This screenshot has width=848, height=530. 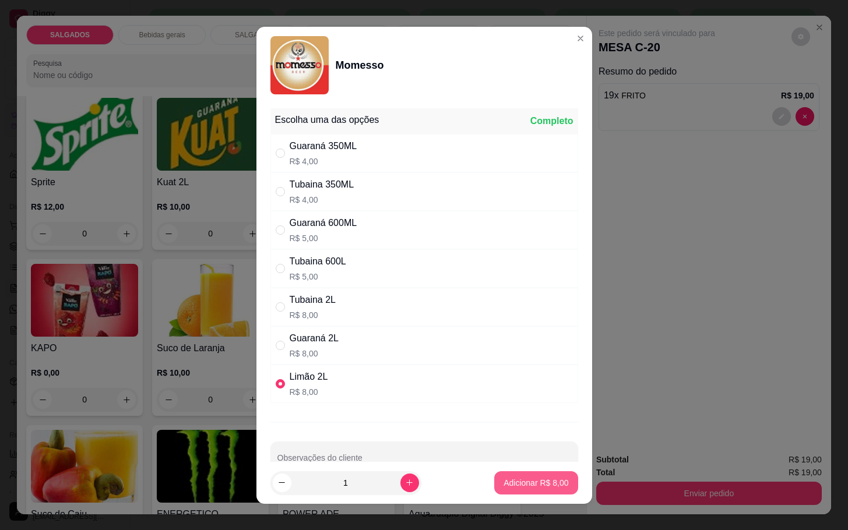 What do you see at coordinates (323, 146) in the screenshot?
I see `div: Guaraná 350ML` at bounding box center [323, 146].